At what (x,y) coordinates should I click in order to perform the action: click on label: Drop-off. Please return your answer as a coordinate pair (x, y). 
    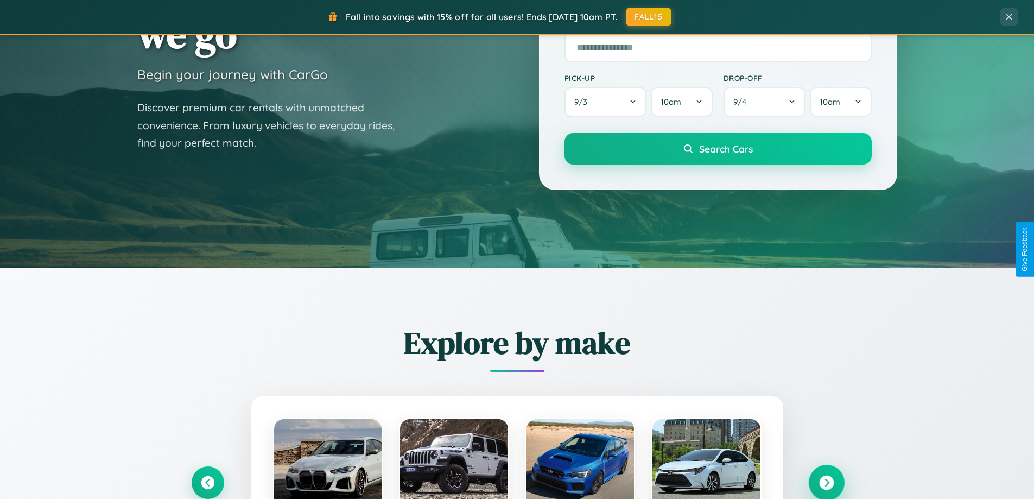
    Looking at the image, I should click on (798, 78).